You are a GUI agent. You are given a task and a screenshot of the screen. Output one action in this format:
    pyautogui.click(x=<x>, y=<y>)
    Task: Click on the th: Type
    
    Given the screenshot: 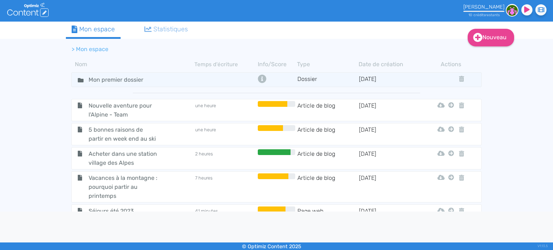 What is the action you would take?
    pyautogui.click(x=328, y=64)
    